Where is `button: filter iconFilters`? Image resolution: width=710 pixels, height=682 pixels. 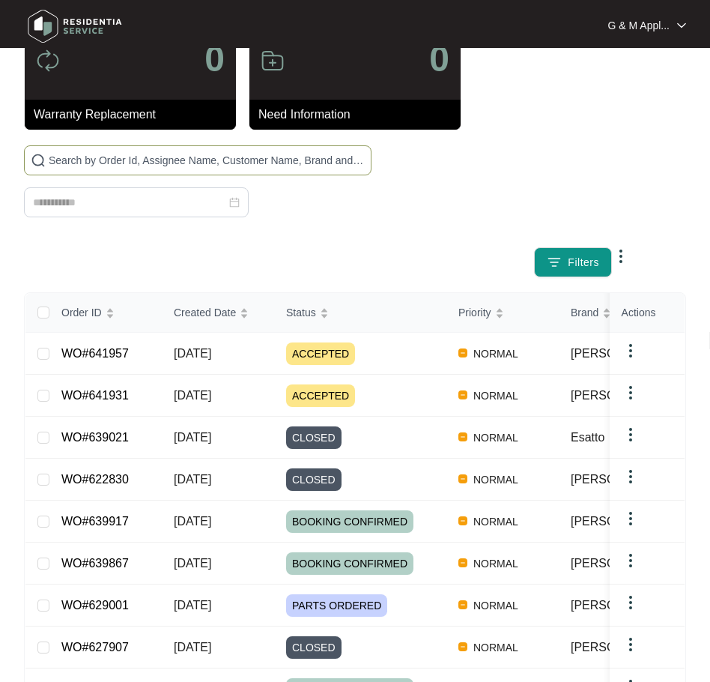
button: filter iconFilters is located at coordinates (573, 262).